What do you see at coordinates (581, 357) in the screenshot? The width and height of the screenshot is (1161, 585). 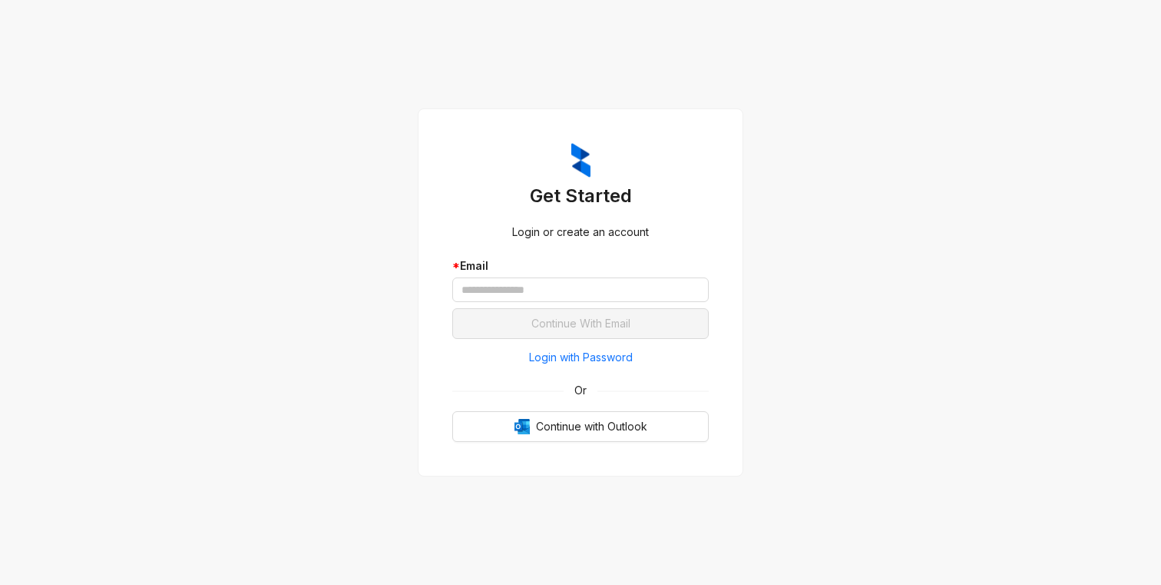 I see `button: Login with Password` at bounding box center [581, 357].